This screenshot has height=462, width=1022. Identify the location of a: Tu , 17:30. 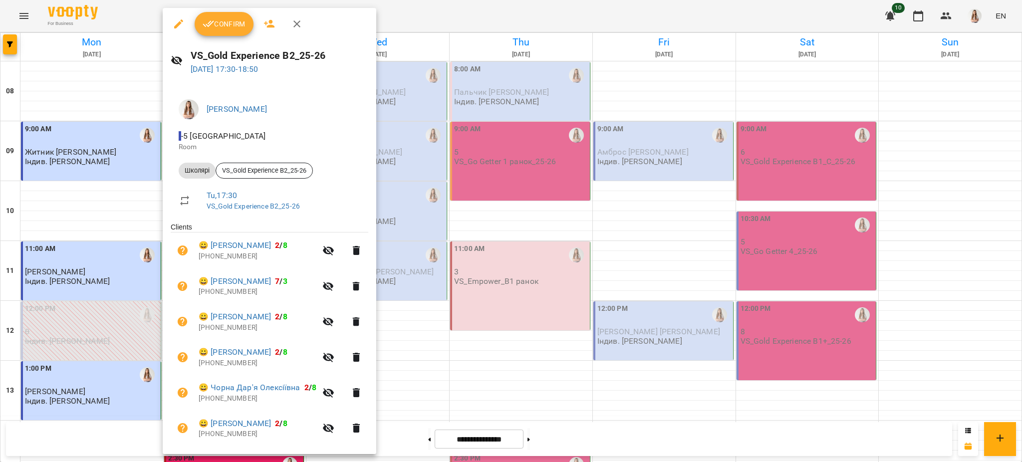
(222, 195).